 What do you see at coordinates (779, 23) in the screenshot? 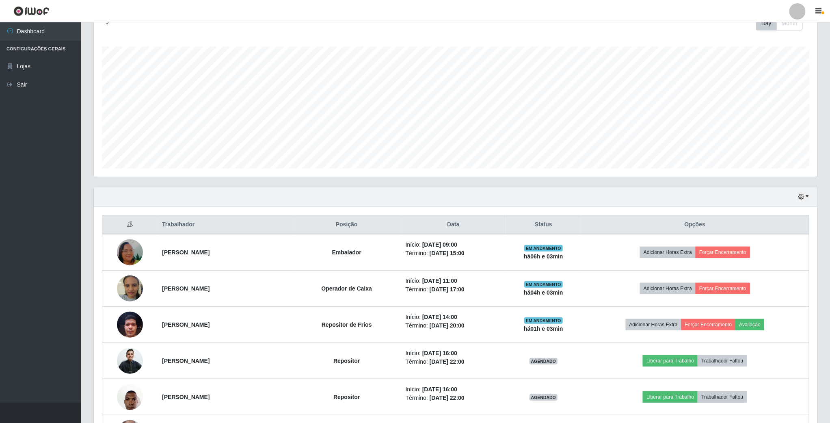
I see `div: First group` at bounding box center [779, 23].